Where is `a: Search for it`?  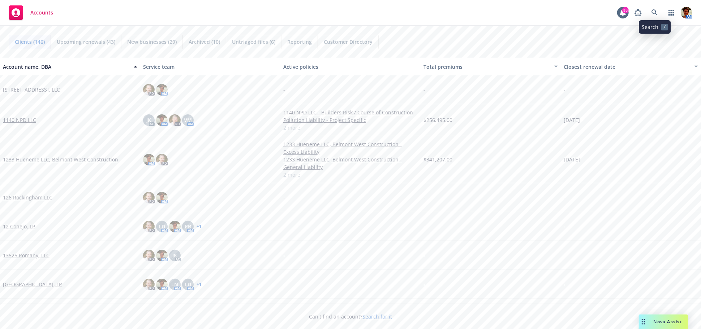
a: Search for it is located at coordinates (377, 316).